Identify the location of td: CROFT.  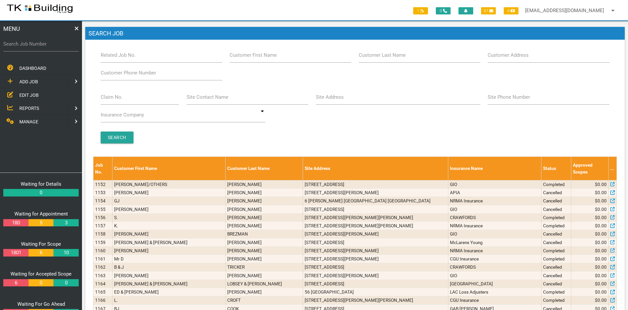
(264, 300).